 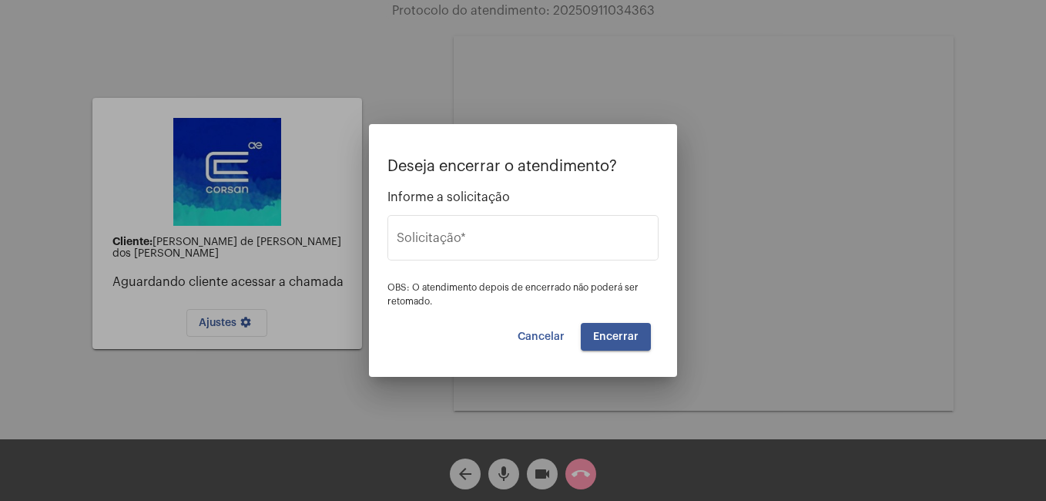 I want to click on span: Informe a solicitação, so click(x=523, y=197).